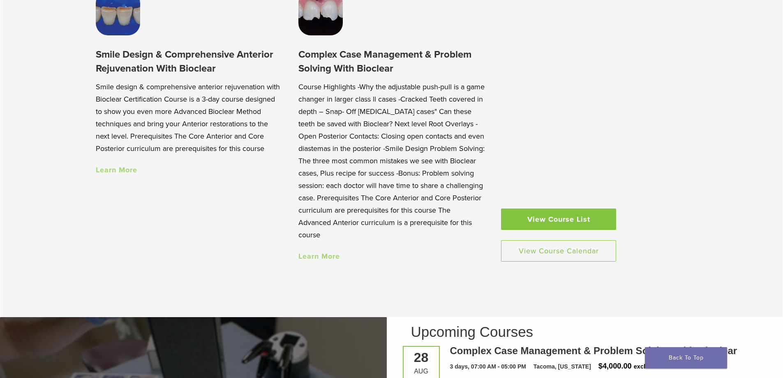  Describe the element at coordinates (391, 161) in the screenshot. I see `p: Course Highlights -Why the adjustable push-pull is a game changer in larger class ll cases -Crack...` at that location.